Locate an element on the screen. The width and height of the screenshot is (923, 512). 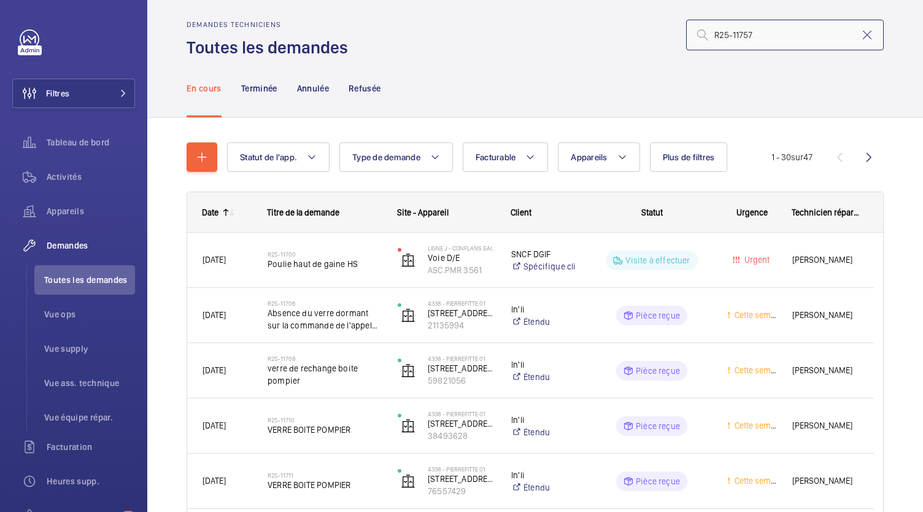
p: ASC.PMR 3561 is located at coordinates (462, 270).